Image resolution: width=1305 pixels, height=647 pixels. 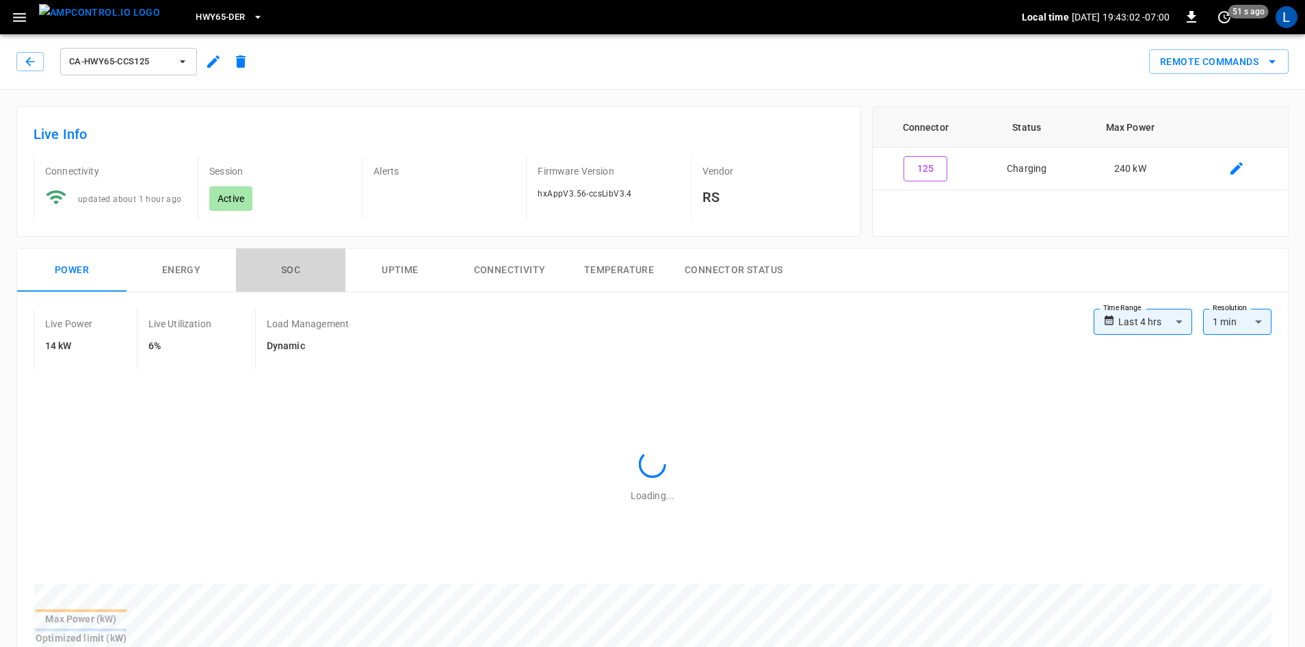 I want to click on p: Load Management, so click(x=308, y=324).